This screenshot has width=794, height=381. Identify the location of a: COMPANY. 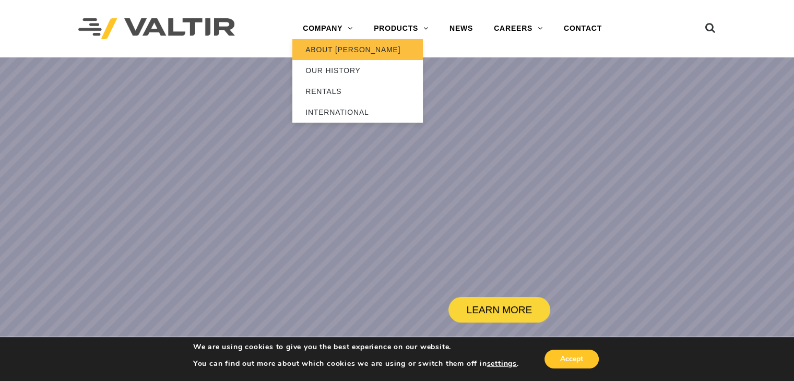
(328, 29).